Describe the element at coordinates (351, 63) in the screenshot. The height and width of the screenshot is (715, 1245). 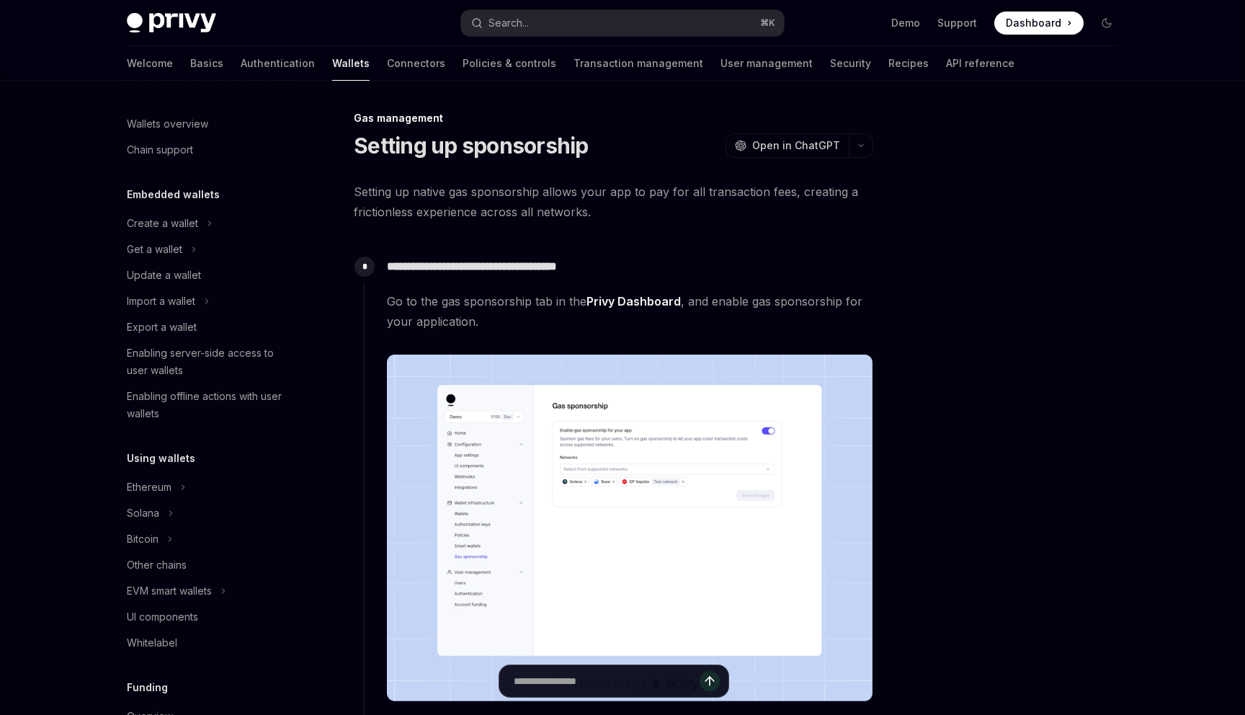
I see `a: Wallets` at that location.